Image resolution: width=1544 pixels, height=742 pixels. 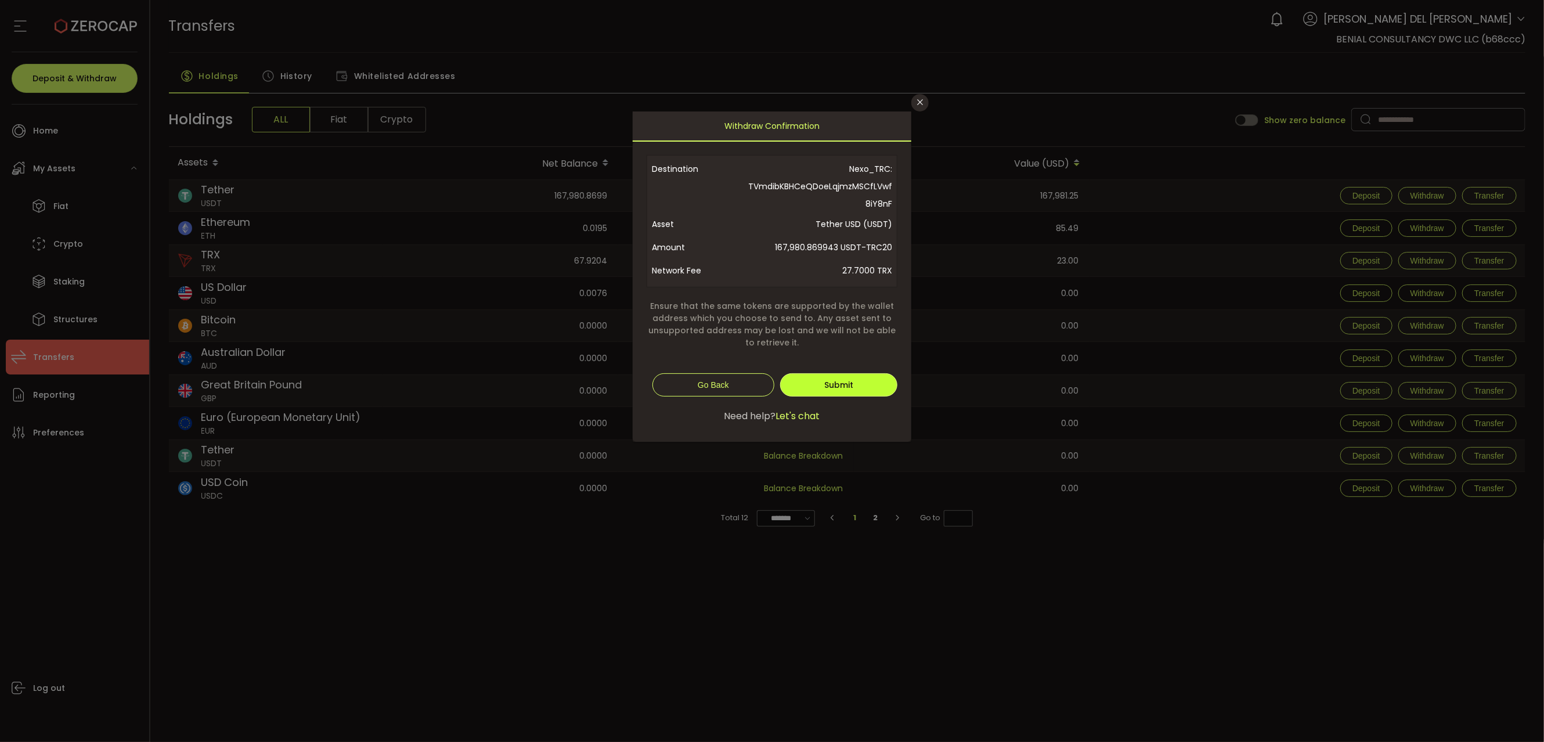 I want to click on span: 27.7000 TRX, so click(x=818, y=270).